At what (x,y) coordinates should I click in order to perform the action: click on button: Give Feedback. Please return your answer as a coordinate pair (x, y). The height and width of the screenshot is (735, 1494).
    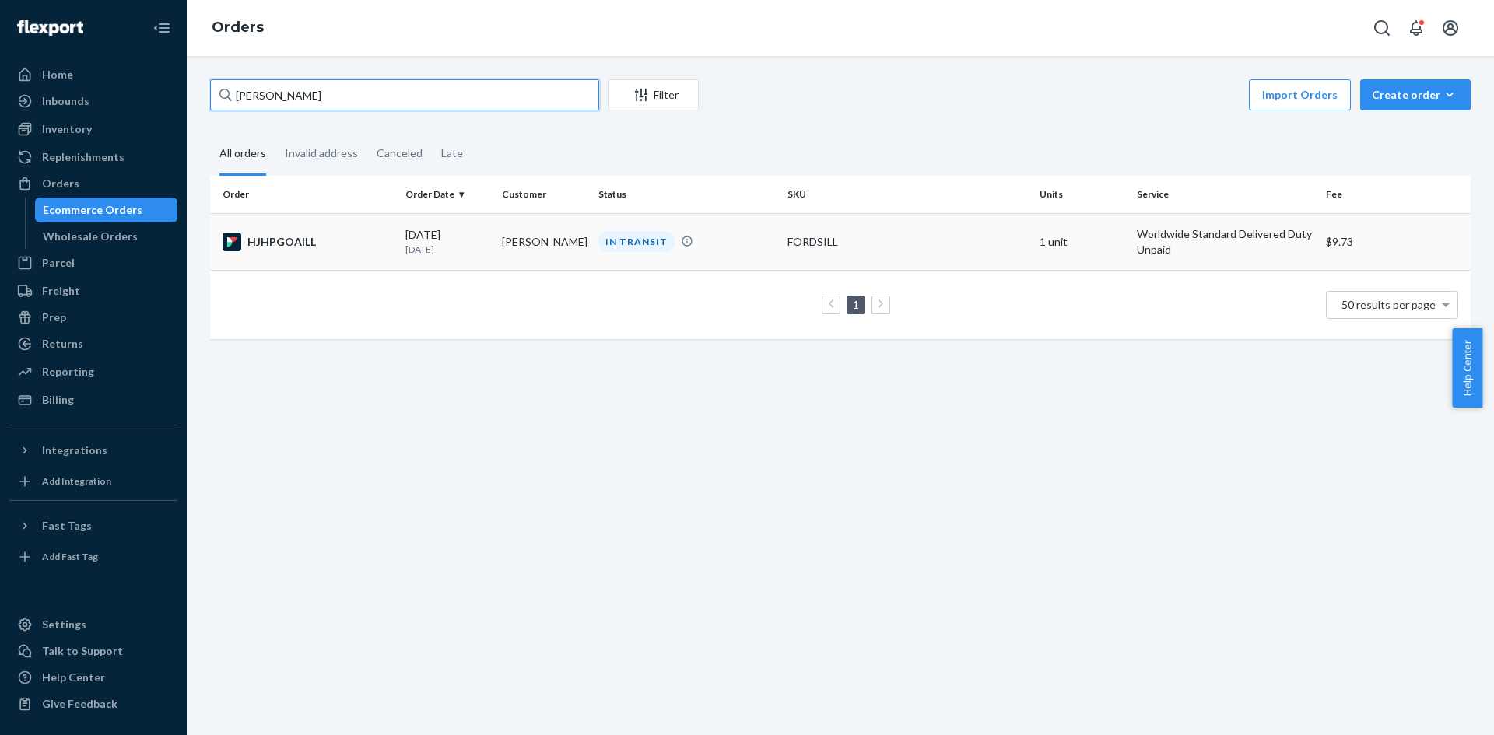
    Looking at the image, I should click on (93, 704).